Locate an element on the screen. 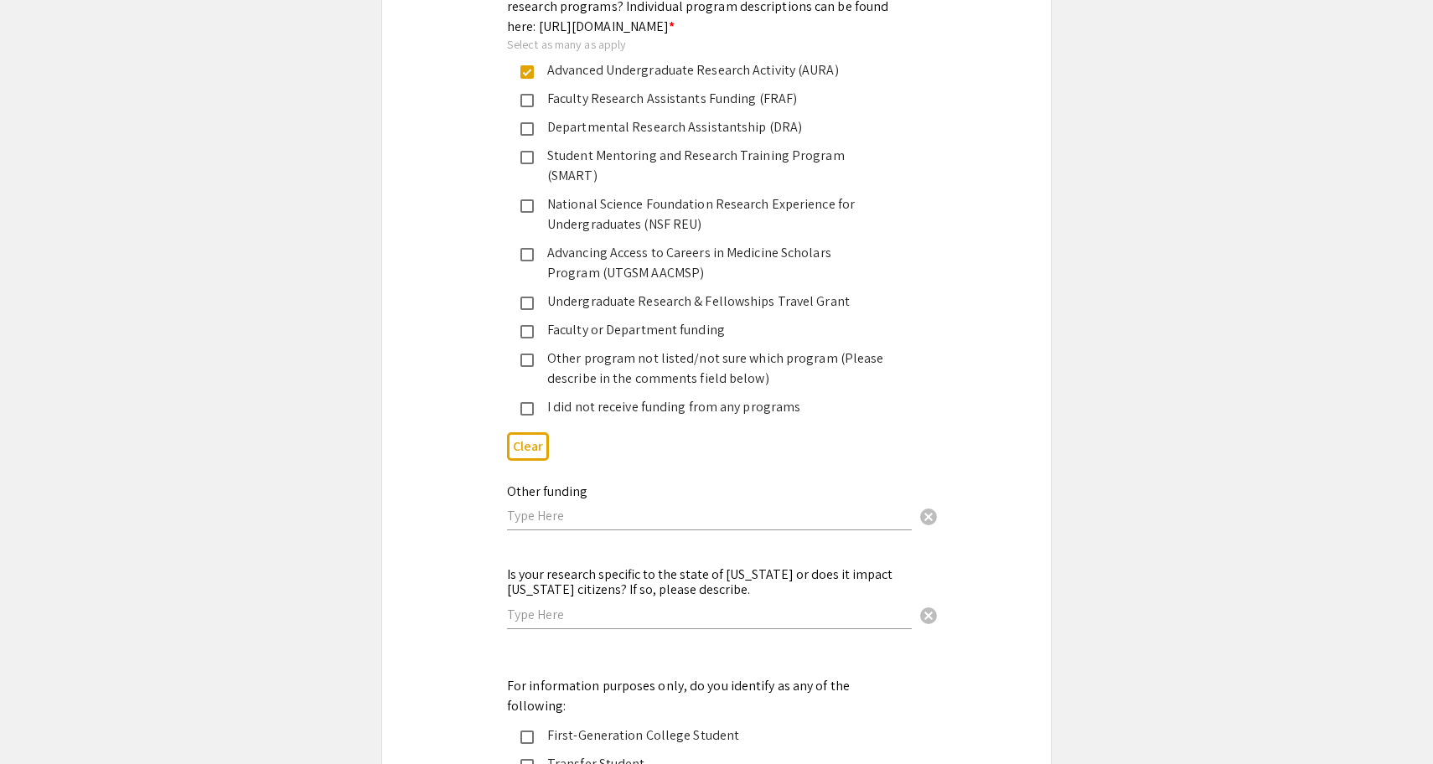 The image size is (1433, 764). div: Other program not listed/not sure which program (Please describe in the comments field below) is located at coordinates (710, 369).